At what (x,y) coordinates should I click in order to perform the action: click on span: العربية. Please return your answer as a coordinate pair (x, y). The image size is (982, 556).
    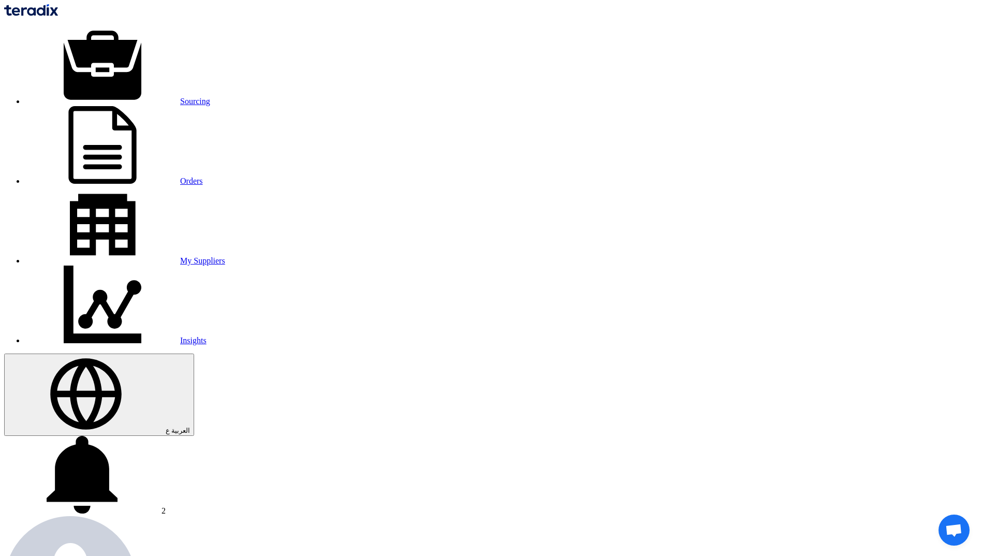
    Looking at the image, I should click on (181, 430).